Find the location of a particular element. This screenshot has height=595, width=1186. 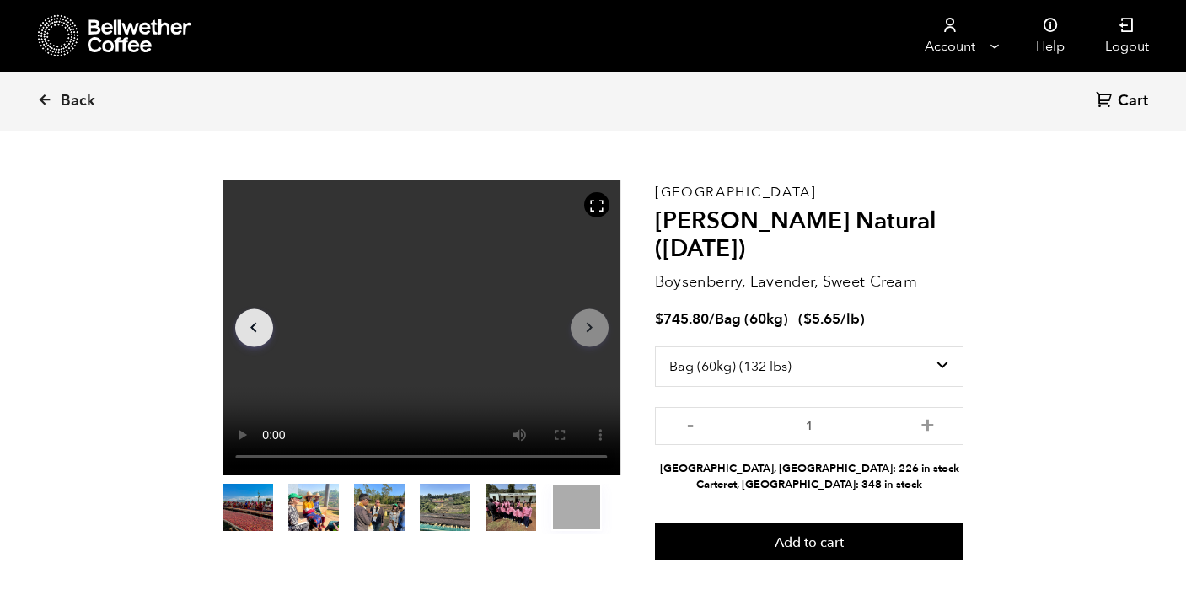

bdi: 745.80 is located at coordinates (682, 319).